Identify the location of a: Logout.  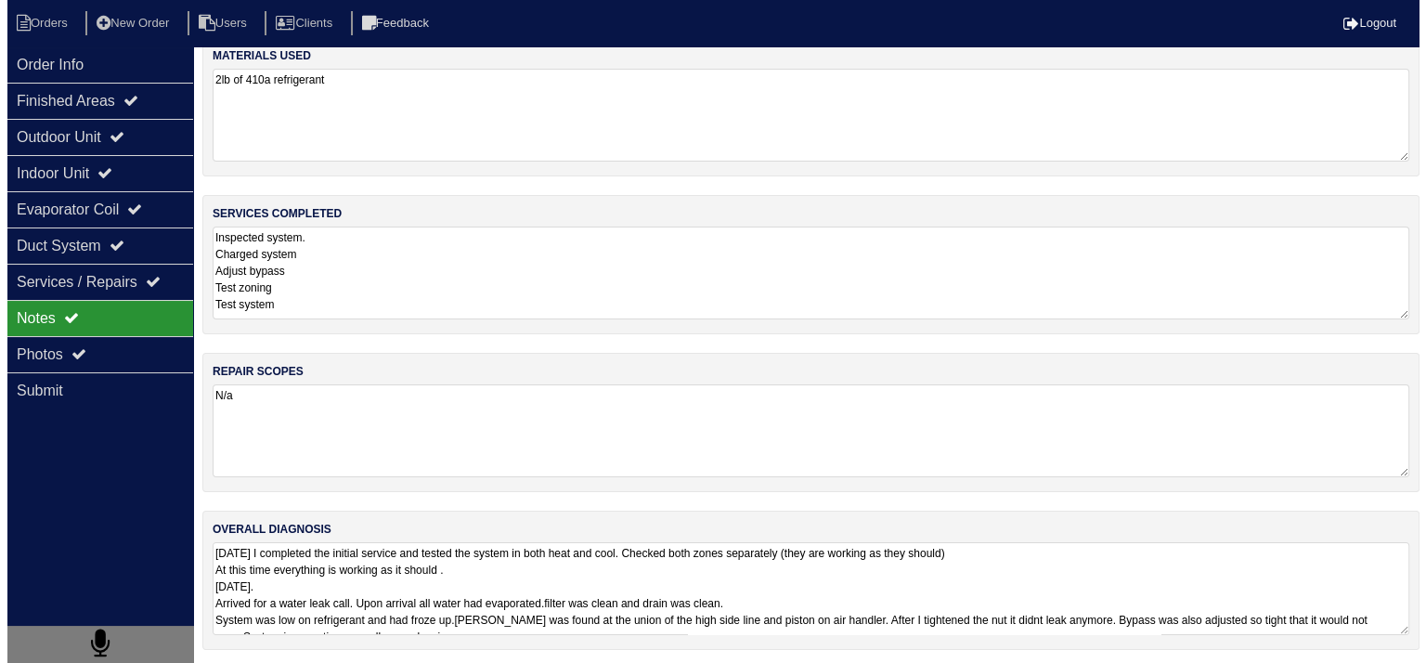
(1362, 22).